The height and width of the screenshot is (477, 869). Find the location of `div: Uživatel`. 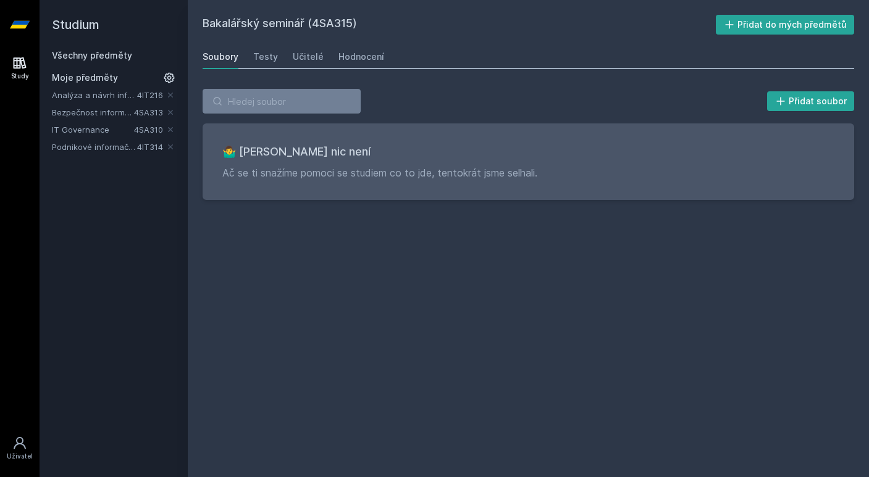

div: Uživatel is located at coordinates (20, 456).